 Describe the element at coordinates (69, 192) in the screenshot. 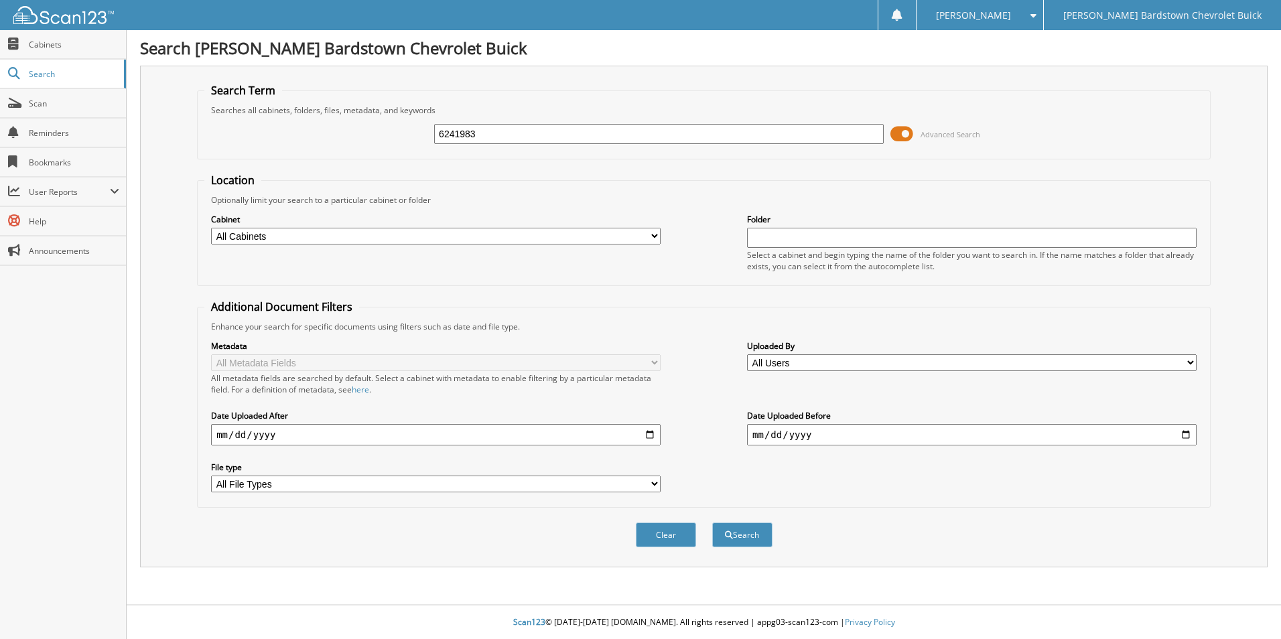

I see `span: User Reports` at that location.